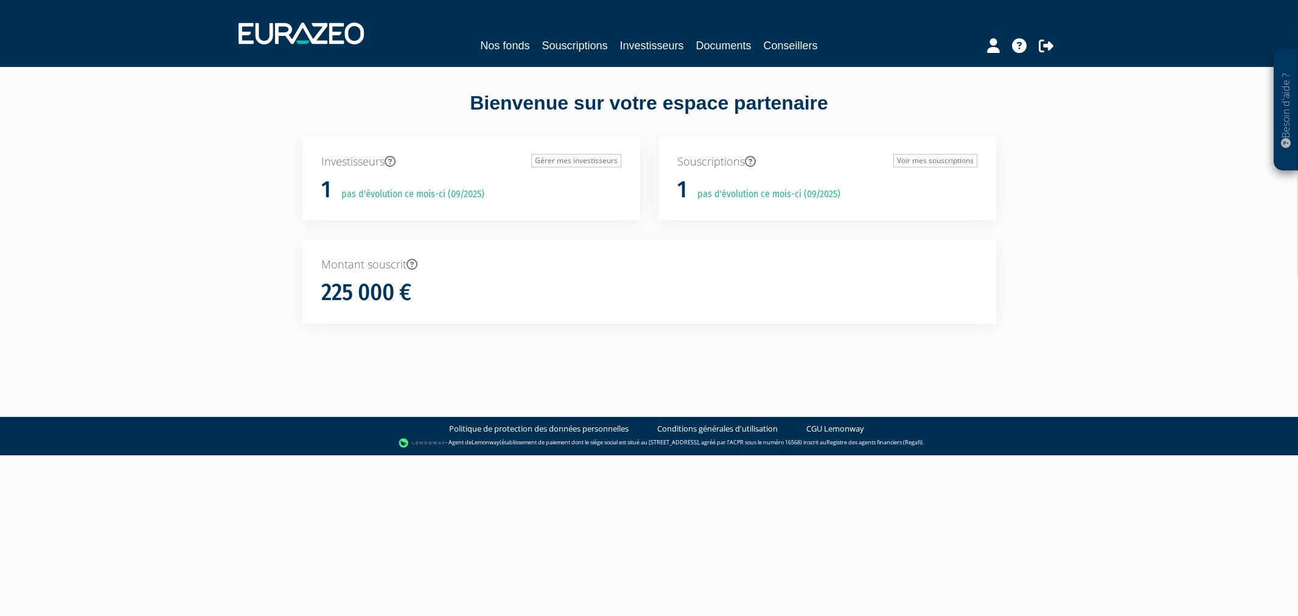 The width and height of the screenshot is (1298, 616). Describe the element at coordinates (471, 162) in the screenshot. I see `p: Investisseurs` at that location.